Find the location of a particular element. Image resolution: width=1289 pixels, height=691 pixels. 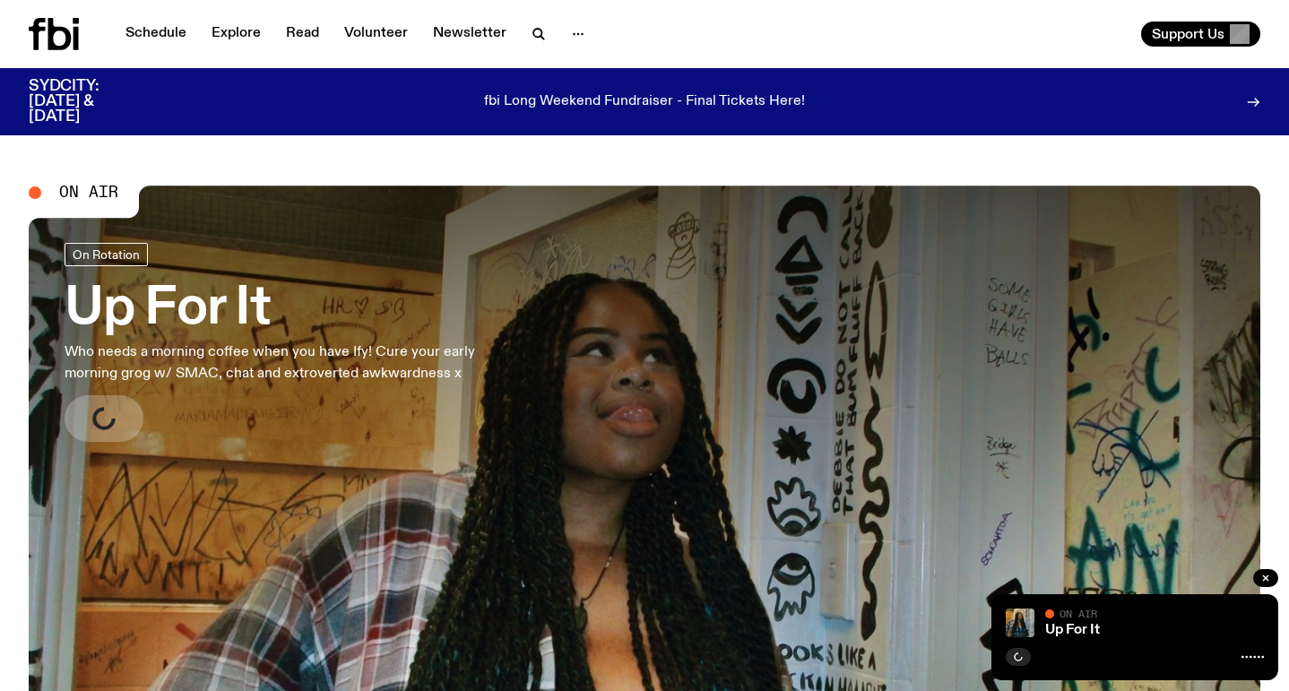

h3: Up For It is located at coordinates (294, 309).